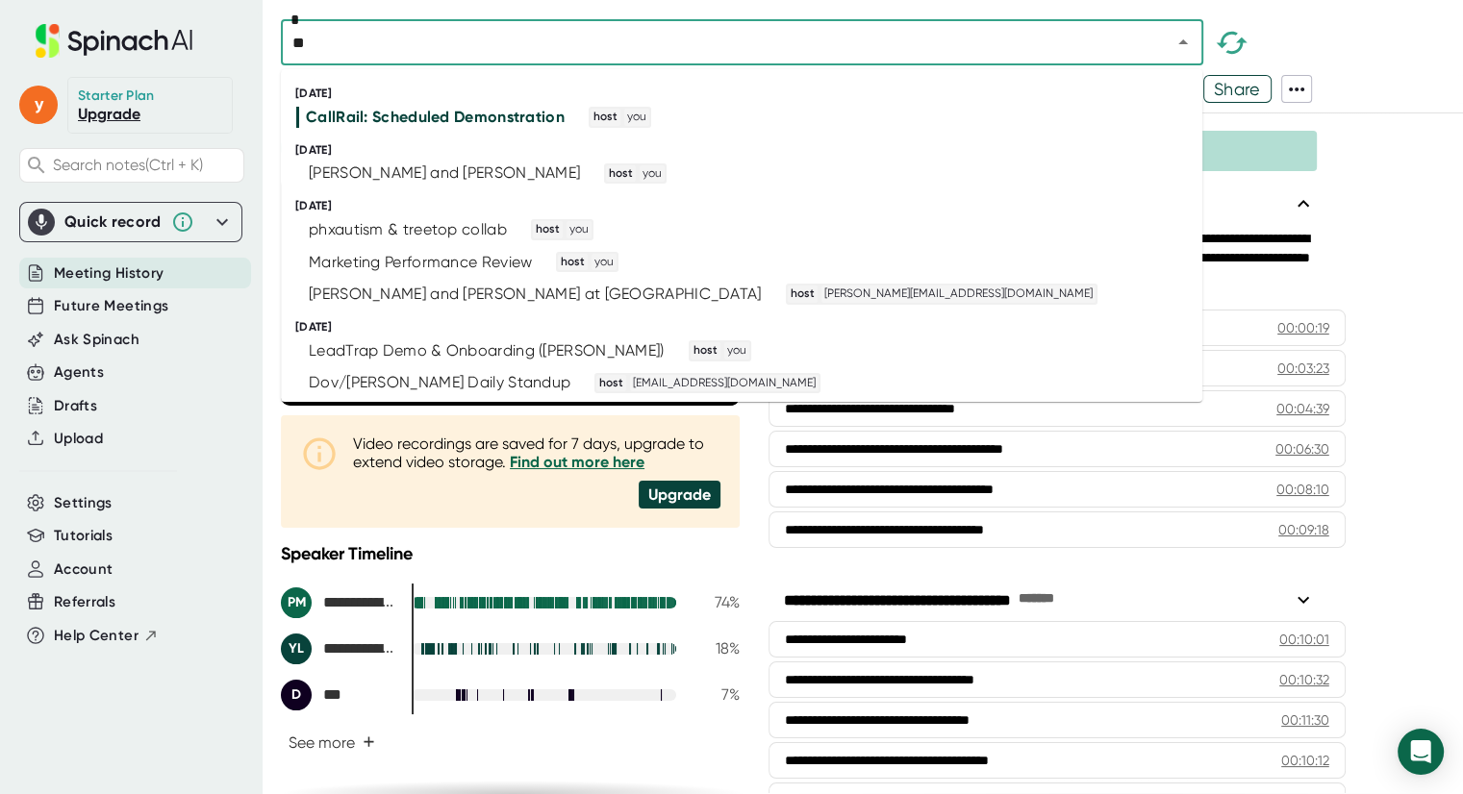 Image resolution: width=1463 pixels, height=794 pixels. What do you see at coordinates (435, 117) in the screenshot?
I see `div: CallRail: Scheduled Demonstration` at bounding box center [435, 117].